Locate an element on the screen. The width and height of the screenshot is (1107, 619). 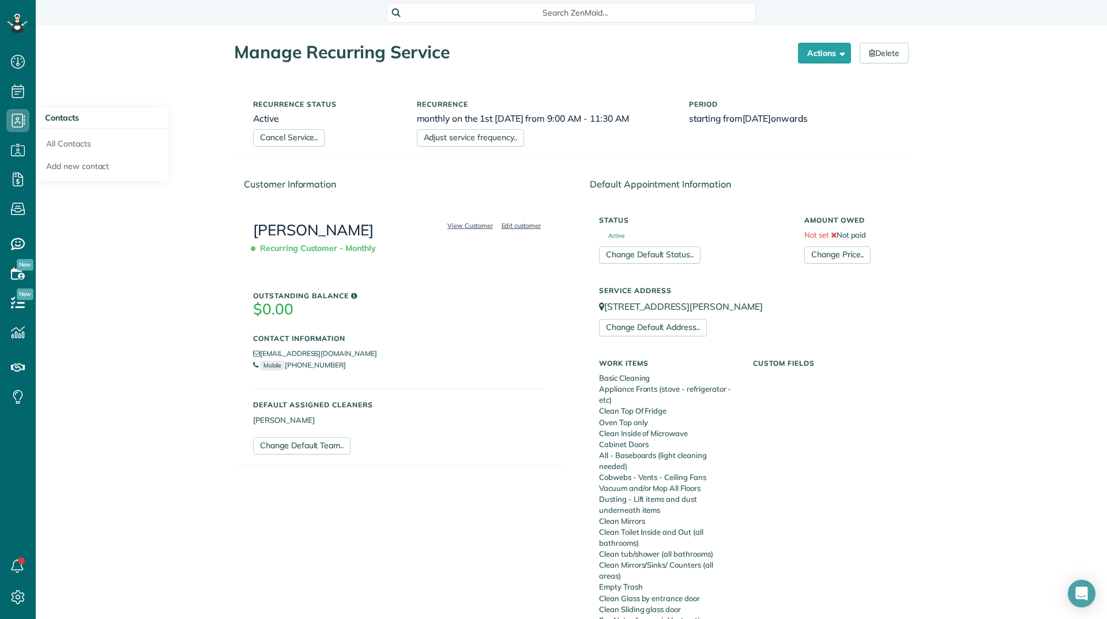
h5: Service Address is located at coordinates (744, 290).